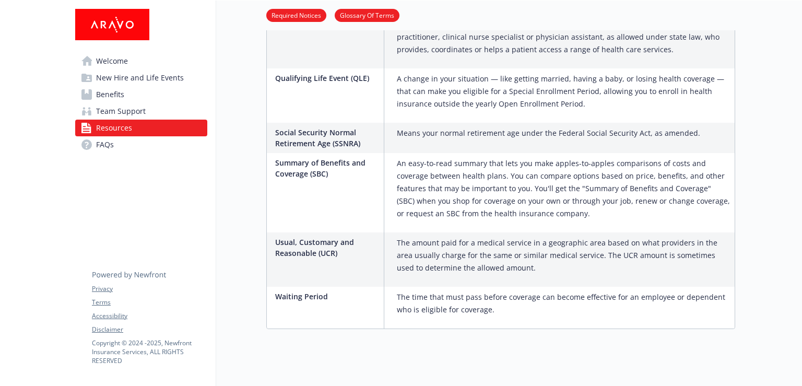 The width and height of the screenshot is (802, 386). What do you see at coordinates (140, 78) in the screenshot?
I see `span: New Hire and Life Events` at bounding box center [140, 78].